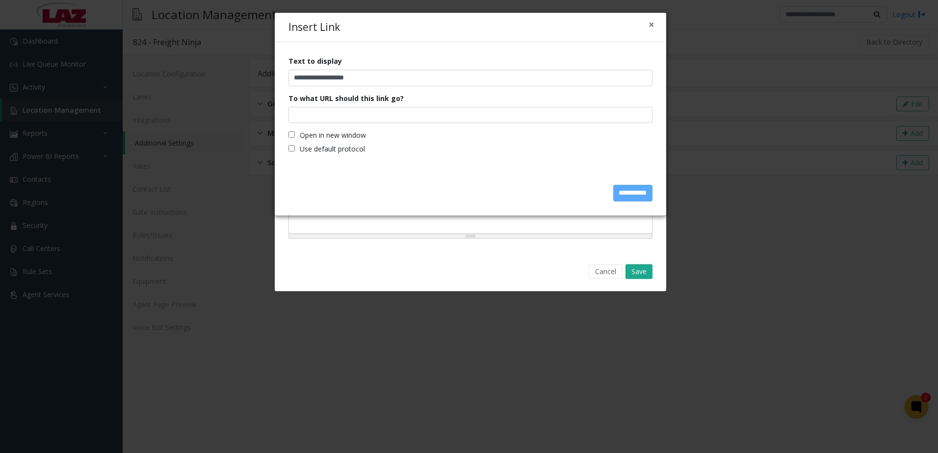 This screenshot has height=453, width=938. I want to click on input: Use default protocol, so click(291, 148).